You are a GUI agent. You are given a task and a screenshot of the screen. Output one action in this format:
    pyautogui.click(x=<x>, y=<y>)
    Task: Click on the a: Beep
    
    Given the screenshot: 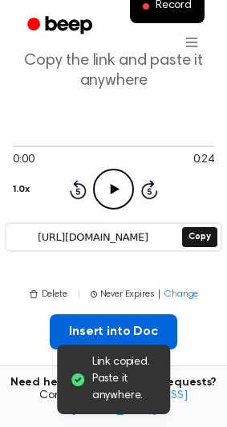 What is the action you would take?
    pyautogui.click(x=61, y=26)
    